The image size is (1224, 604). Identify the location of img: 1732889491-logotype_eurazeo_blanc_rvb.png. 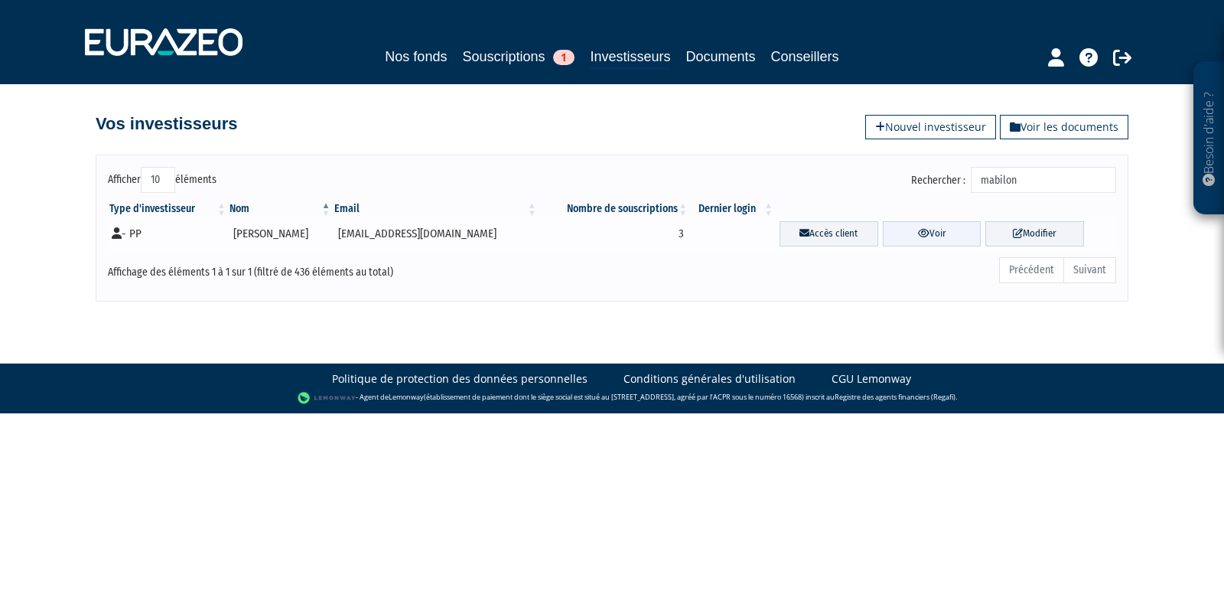
(164, 42).